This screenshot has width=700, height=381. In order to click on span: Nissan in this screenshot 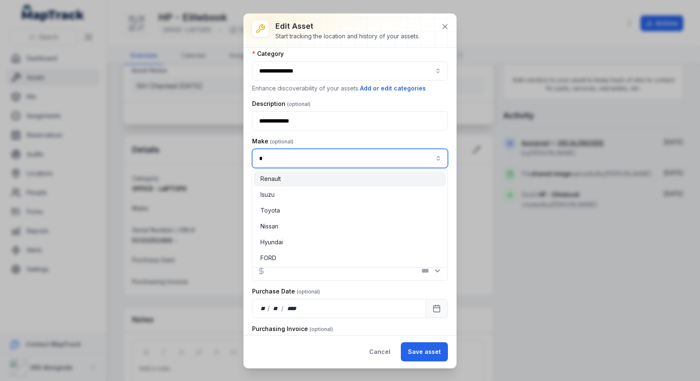, I will do `click(269, 226)`.